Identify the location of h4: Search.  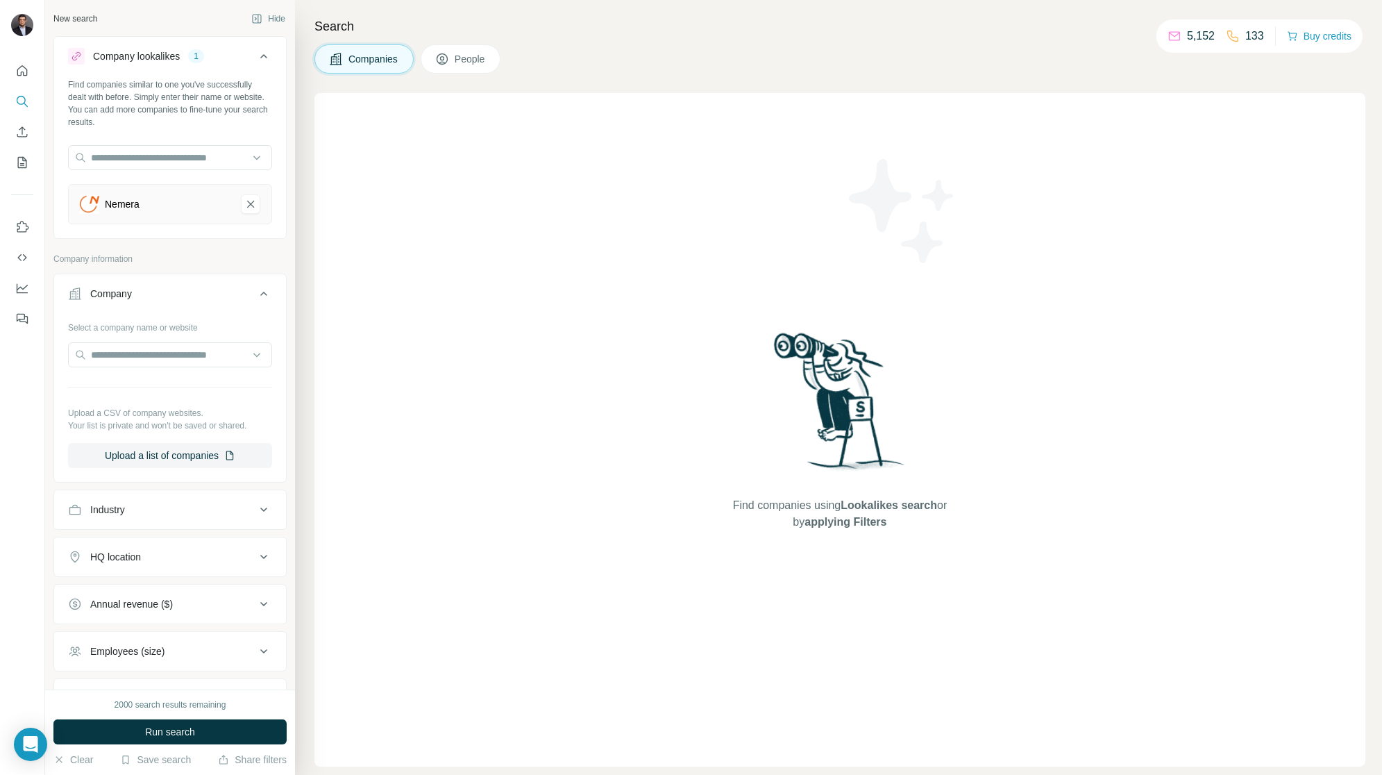
(840, 26).